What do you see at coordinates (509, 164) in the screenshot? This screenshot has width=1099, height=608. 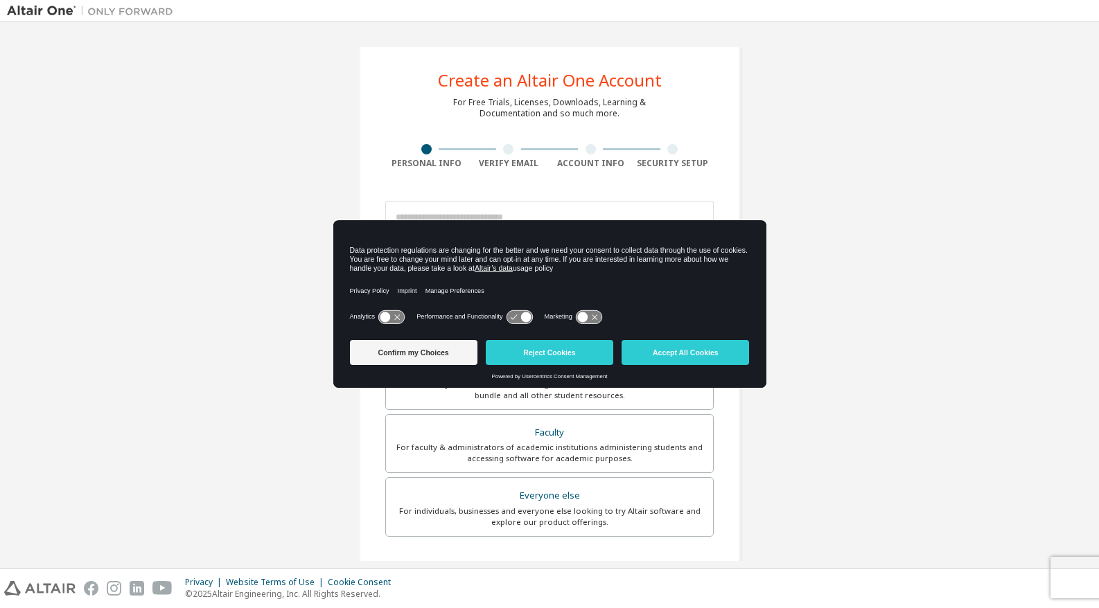 I see `div: Verify Email` at bounding box center [509, 164].